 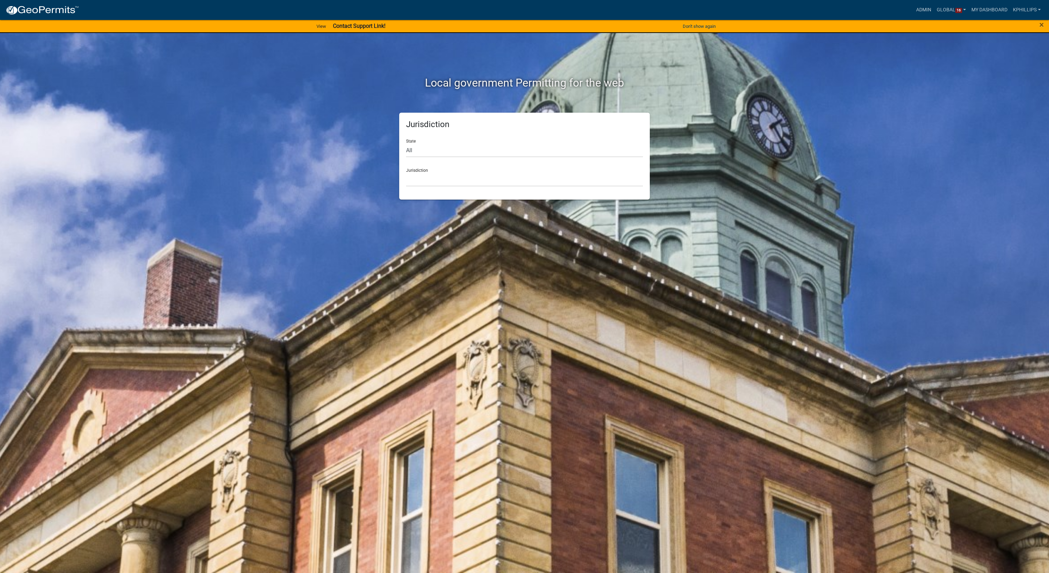 I want to click on a: My Dashboard, so click(x=989, y=10).